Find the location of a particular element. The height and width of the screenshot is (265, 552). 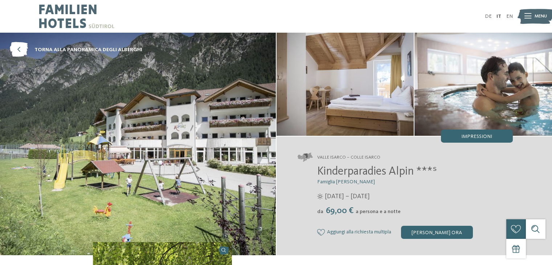

a: EN is located at coordinates (510, 16).